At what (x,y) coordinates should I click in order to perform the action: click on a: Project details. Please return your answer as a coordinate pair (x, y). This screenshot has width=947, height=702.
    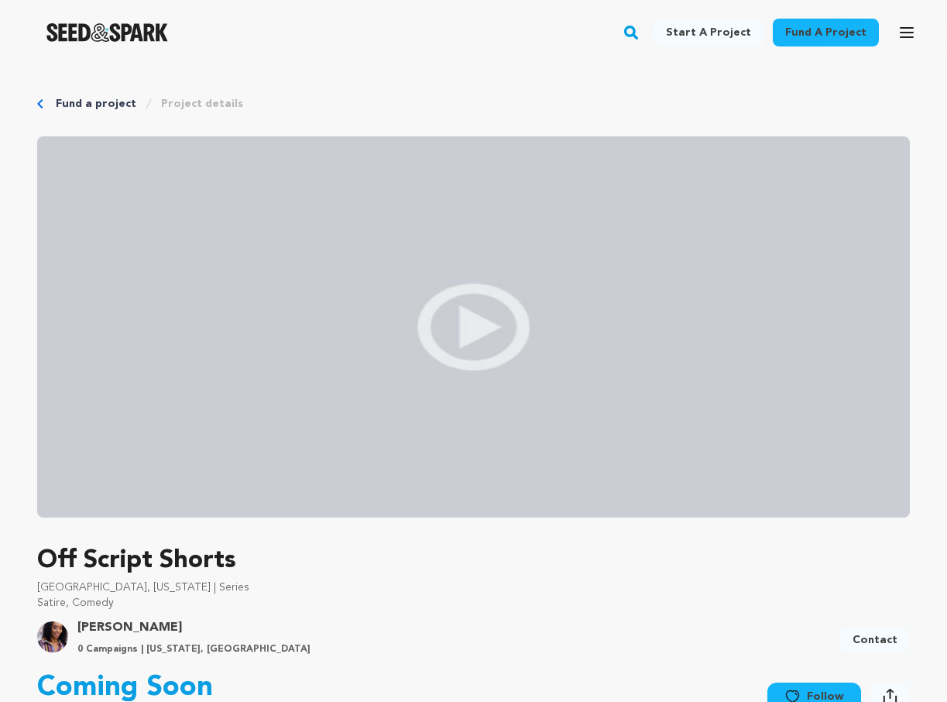
    Looking at the image, I should click on (202, 104).